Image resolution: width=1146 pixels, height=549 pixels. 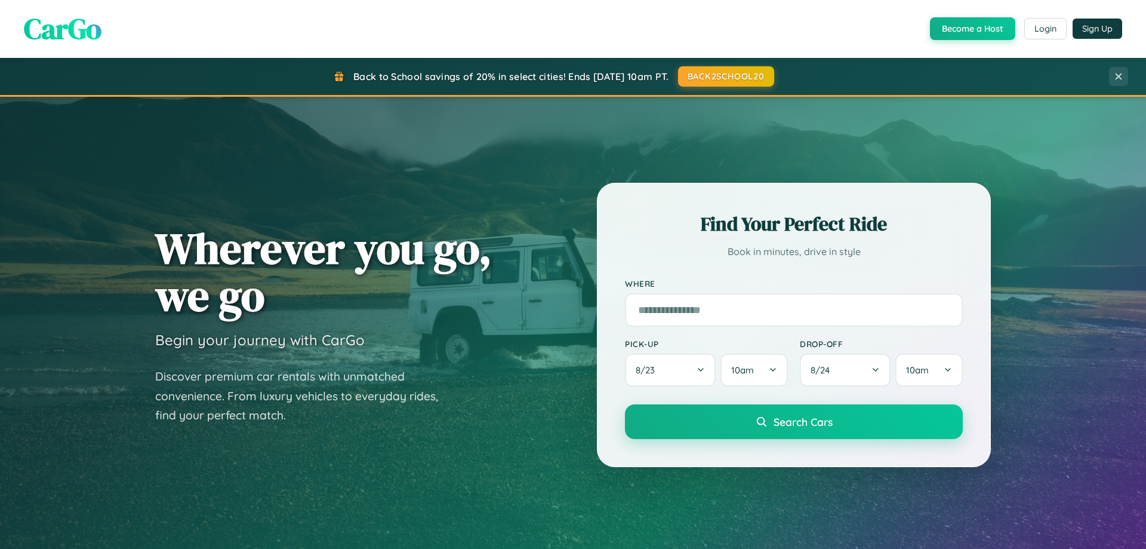 I want to click on button: Become a Host, so click(x=973, y=29).